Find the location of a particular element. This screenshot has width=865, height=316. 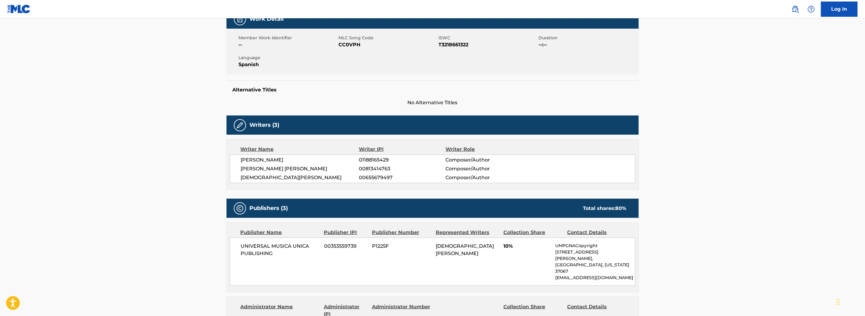

div: Total shares: is located at coordinates (605, 209).